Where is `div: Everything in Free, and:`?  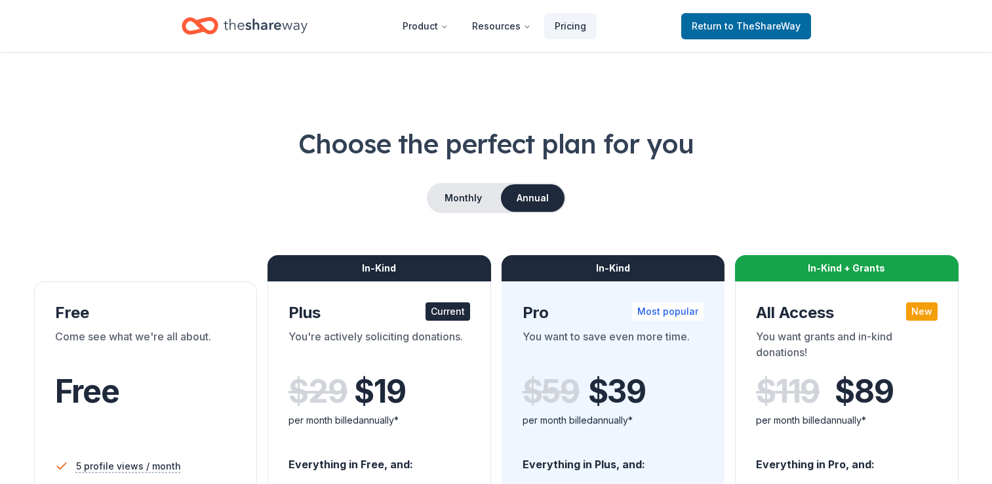
div: Everything in Free, and: is located at coordinates (379, 459).